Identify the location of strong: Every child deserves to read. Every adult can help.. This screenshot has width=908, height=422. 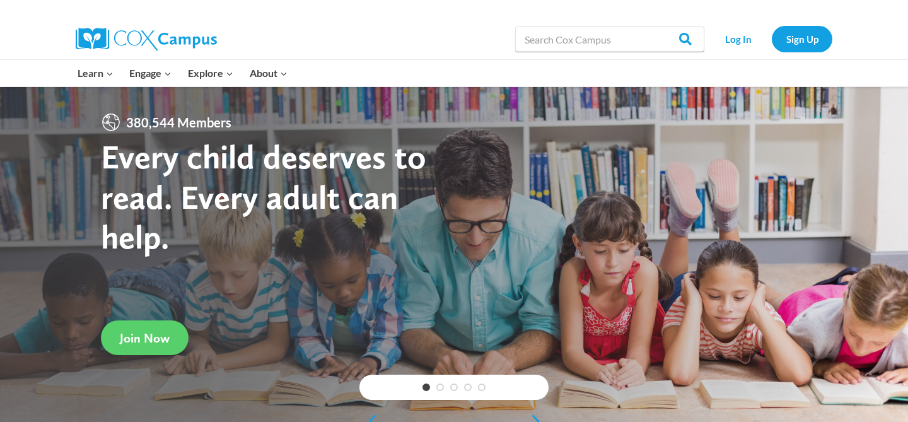
(264, 196).